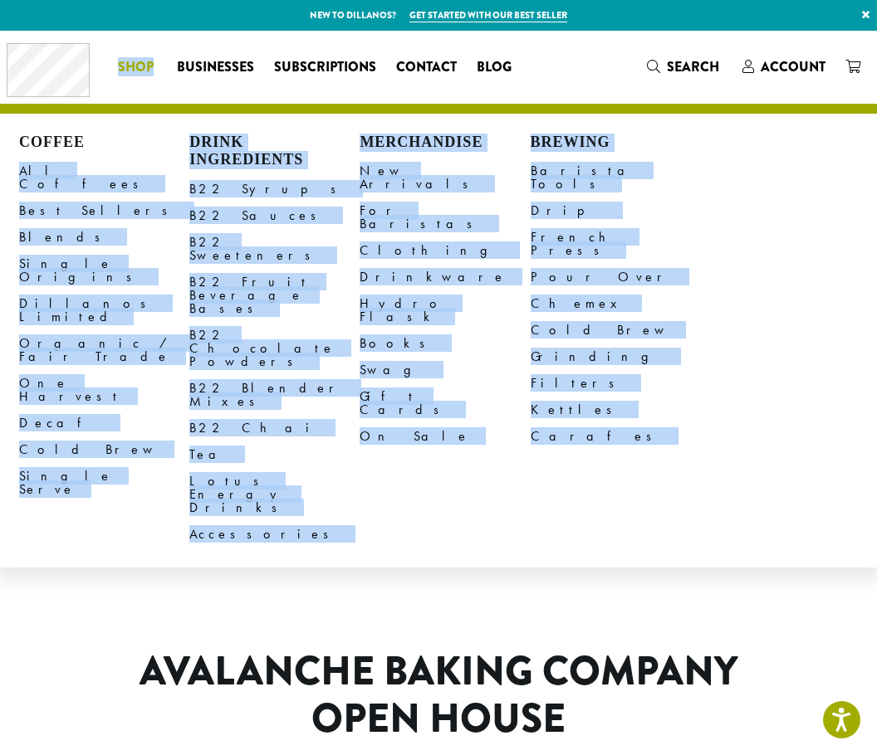  Describe the element at coordinates (274, 455) in the screenshot. I see `a: Tea` at that location.